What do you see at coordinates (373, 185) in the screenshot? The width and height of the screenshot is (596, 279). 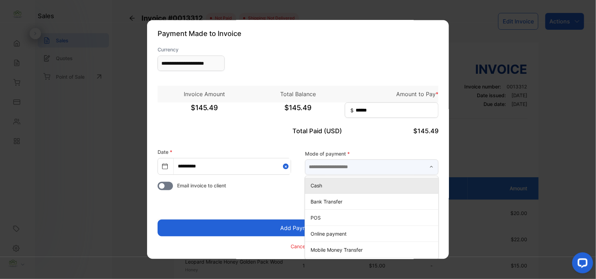 I see `p: Cash` at bounding box center [373, 185].